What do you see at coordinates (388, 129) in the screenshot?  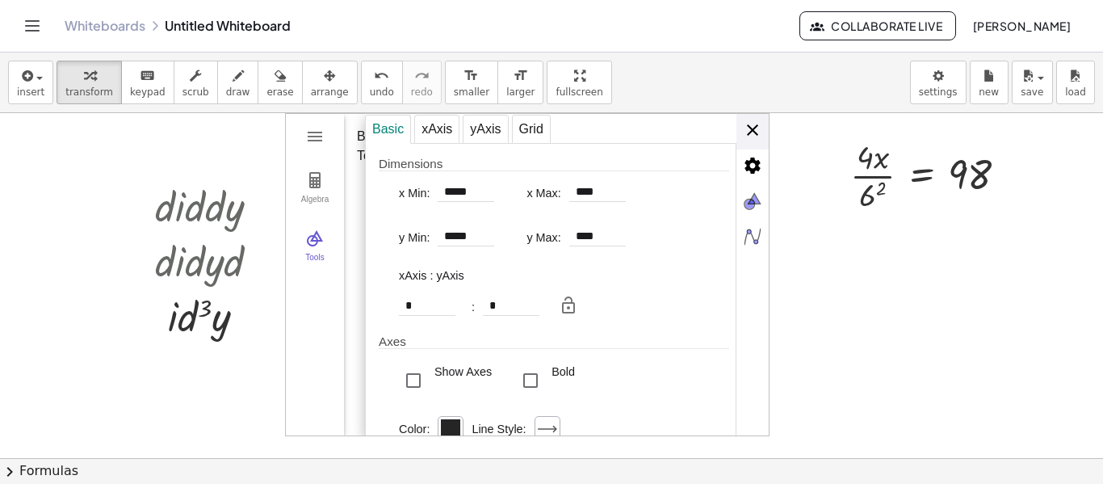 I see `div: Basic` at bounding box center [388, 129].